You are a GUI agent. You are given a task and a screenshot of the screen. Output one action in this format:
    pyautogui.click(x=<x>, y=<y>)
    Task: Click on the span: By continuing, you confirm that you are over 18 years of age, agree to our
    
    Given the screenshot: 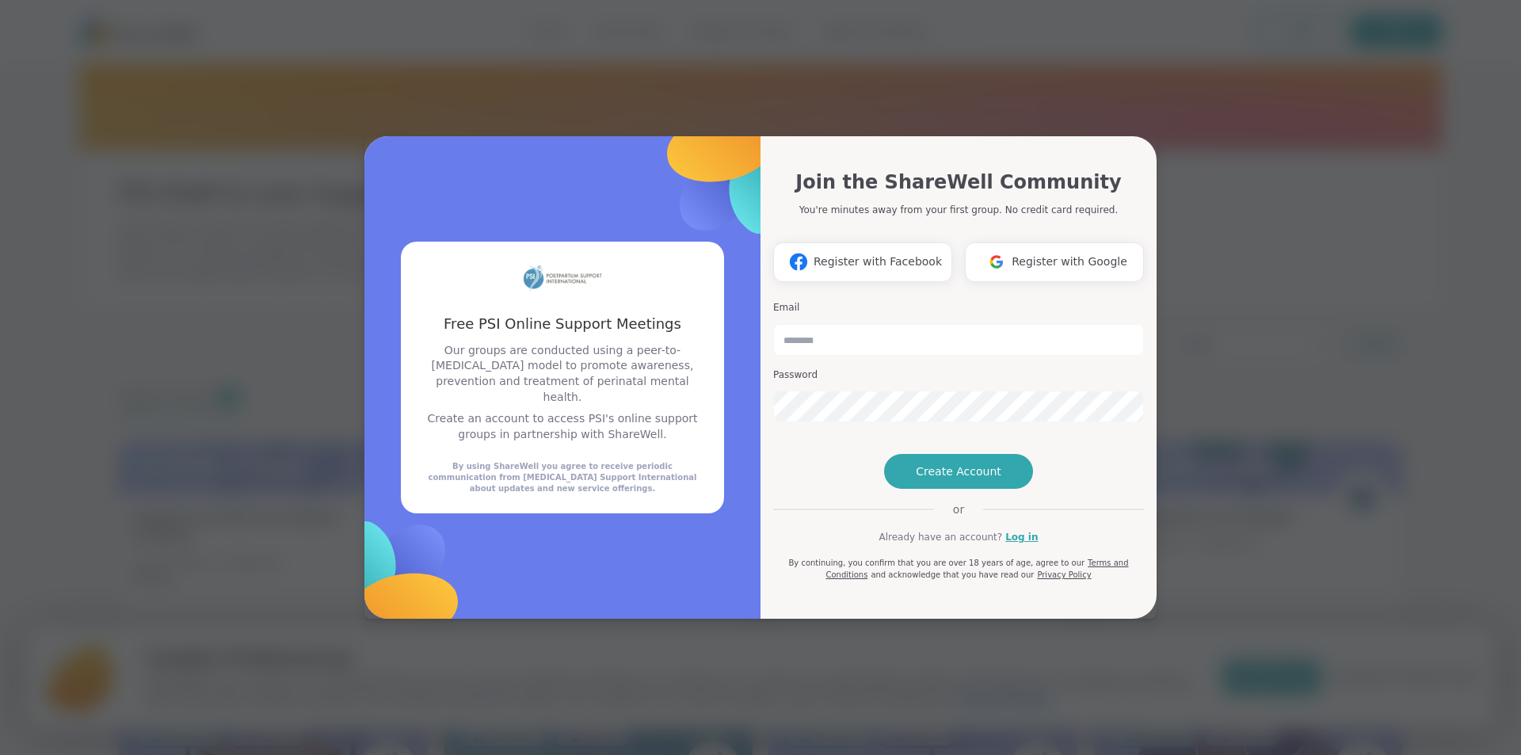 What is the action you would take?
    pyautogui.click(x=937, y=563)
    